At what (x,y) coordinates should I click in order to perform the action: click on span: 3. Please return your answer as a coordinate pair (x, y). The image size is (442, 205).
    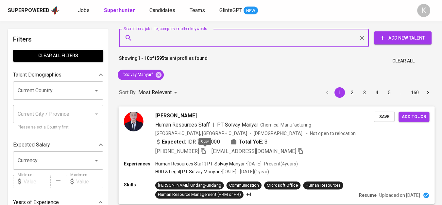
    Looking at the image, I should click on (266, 142).